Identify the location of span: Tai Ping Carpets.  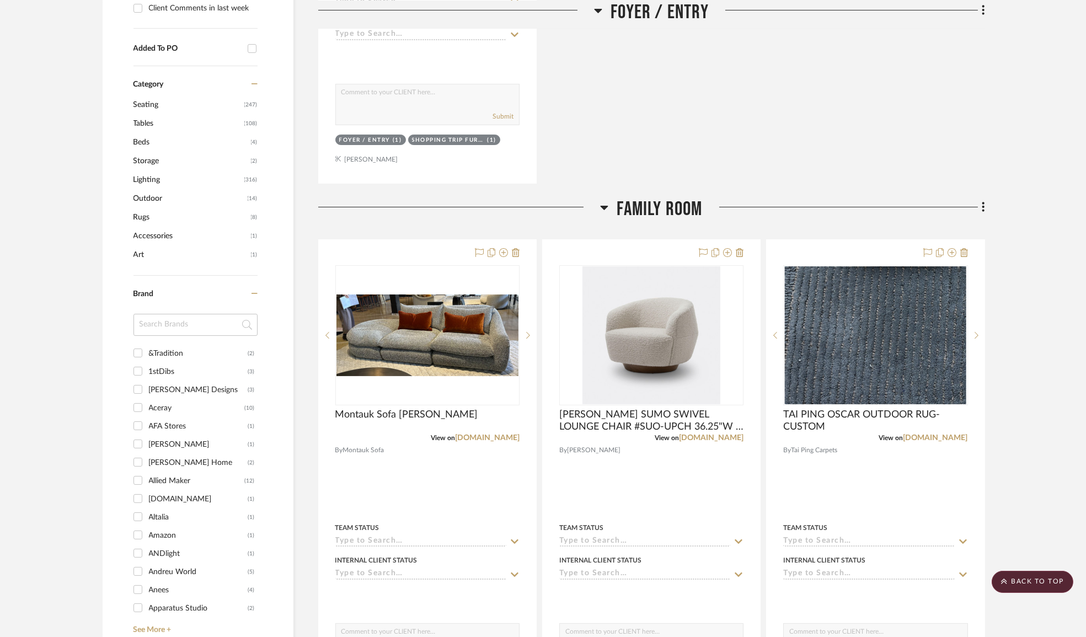
(814, 450).